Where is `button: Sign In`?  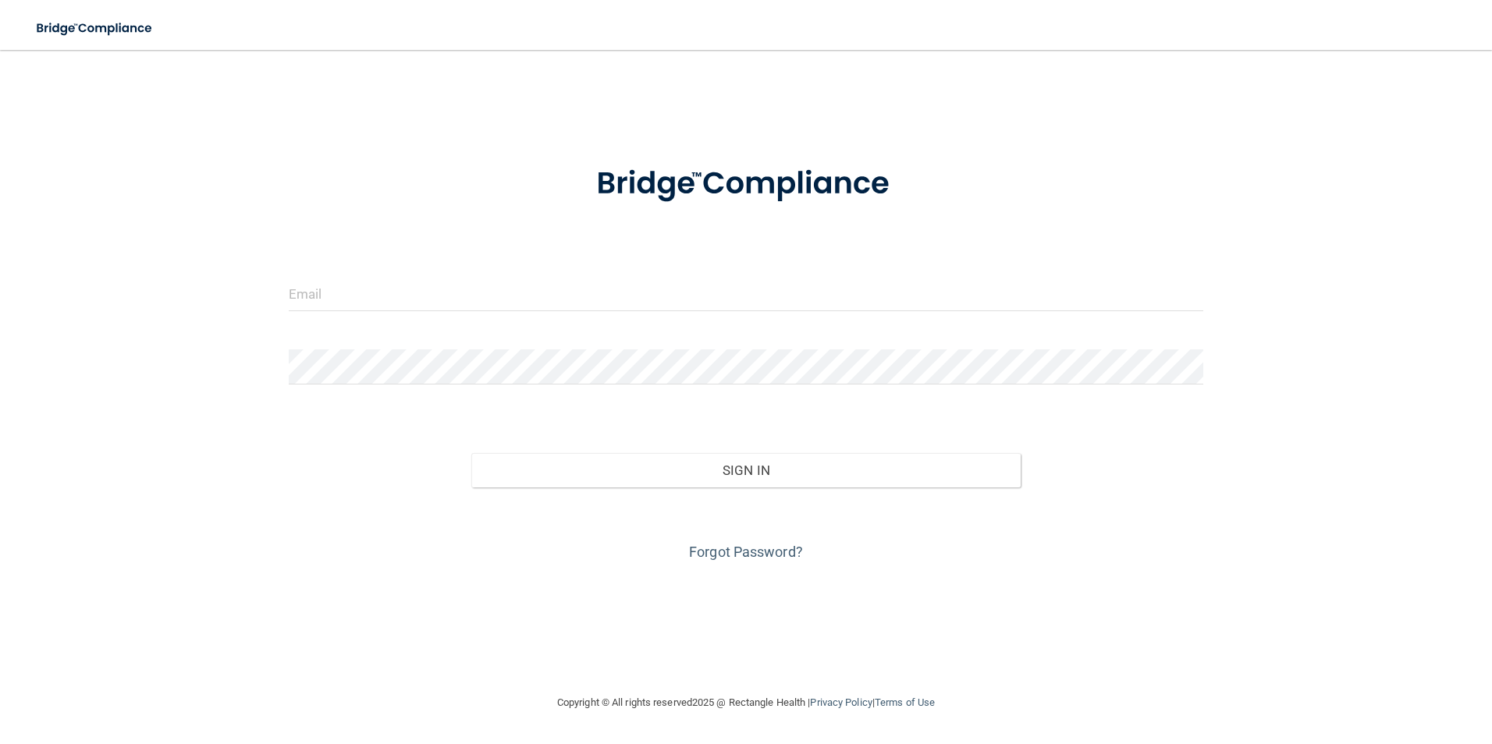
button: Sign In is located at coordinates (746, 470).